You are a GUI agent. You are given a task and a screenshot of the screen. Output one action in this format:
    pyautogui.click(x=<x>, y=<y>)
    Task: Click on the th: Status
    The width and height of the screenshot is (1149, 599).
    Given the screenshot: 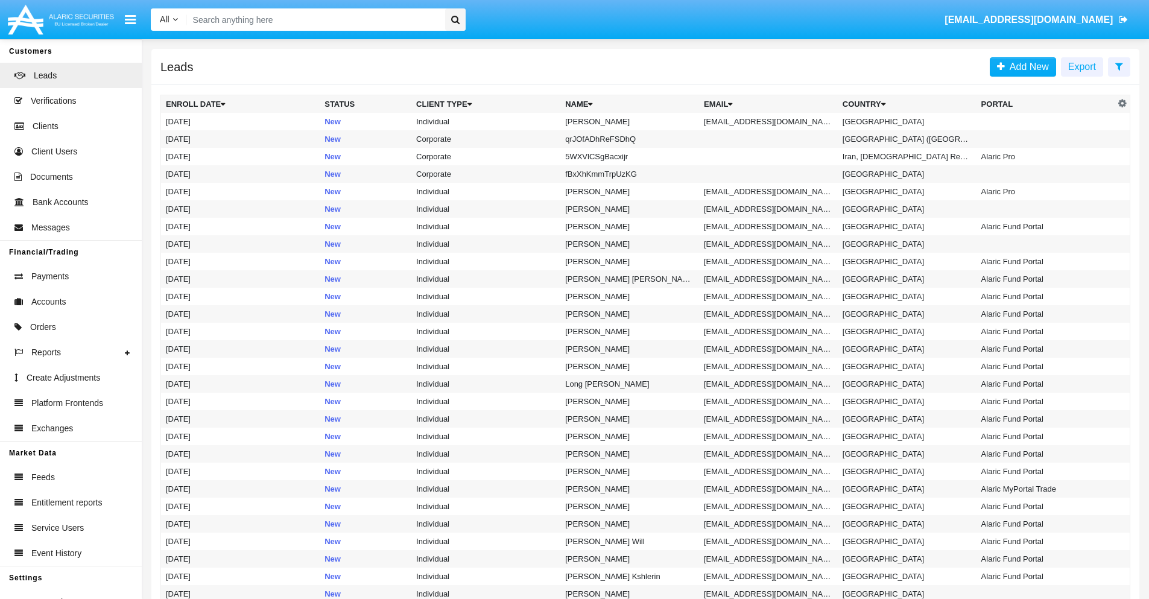 What is the action you would take?
    pyautogui.click(x=365, y=104)
    